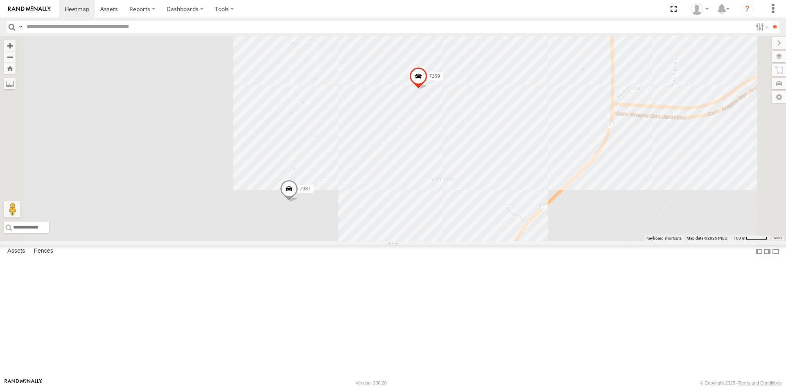 The width and height of the screenshot is (786, 387). I want to click on img: rand-logo.svg, so click(29, 9).